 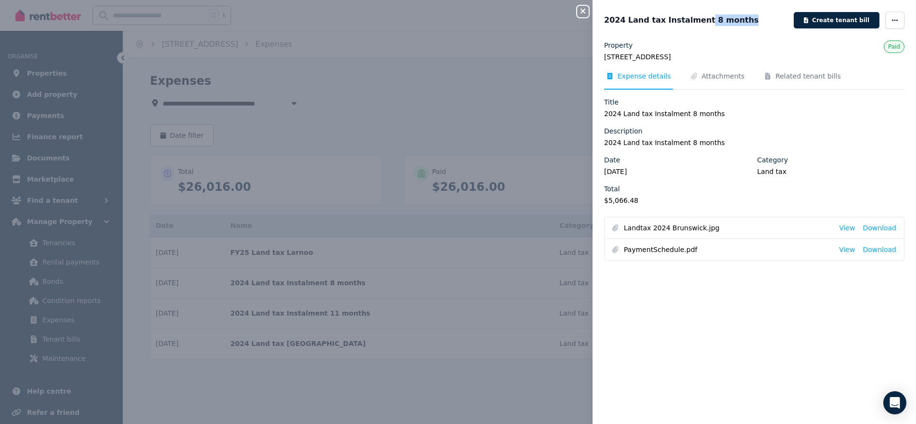 I want to click on label: Title, so click(x=611, y=102).